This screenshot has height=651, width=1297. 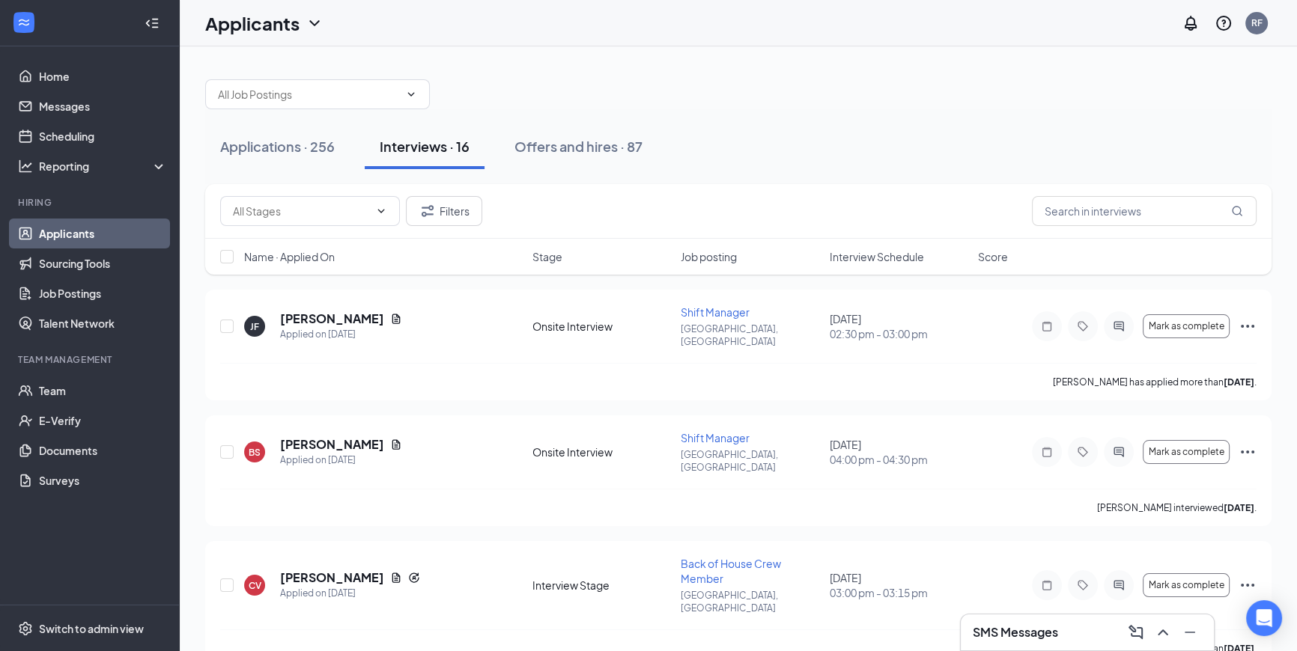 What do you see at coordinates (103, 264) in the screenshot?
I see `a: Sourcing Tools` at bounding box center [103, 264].